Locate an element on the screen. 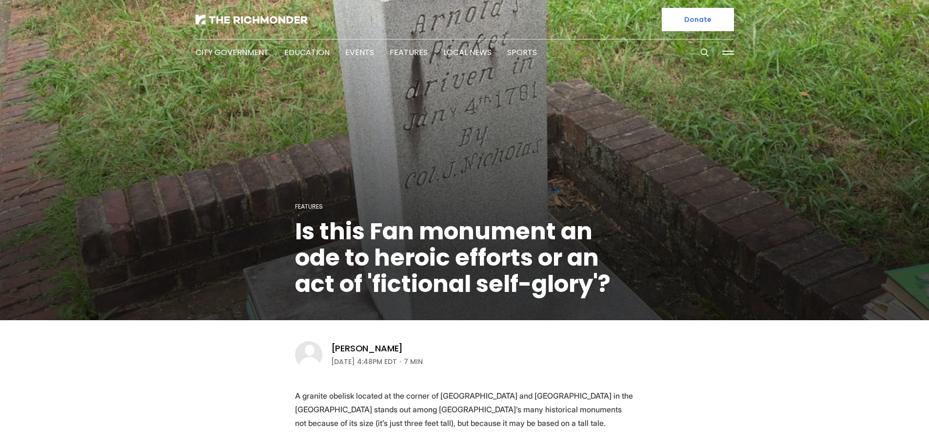 This screenshot has width=929, height=444. a: Local News is located at coordinates (467, 52).